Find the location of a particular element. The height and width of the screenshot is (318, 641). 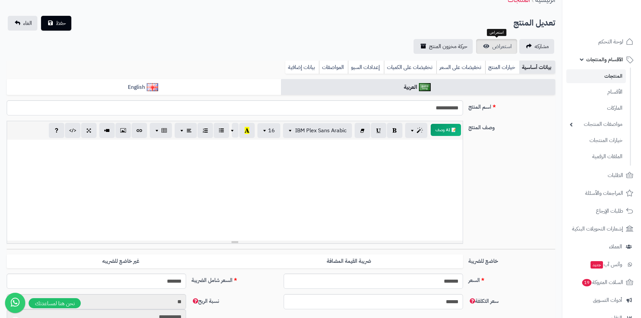

a: العربية is located at coordinates (418, 87).